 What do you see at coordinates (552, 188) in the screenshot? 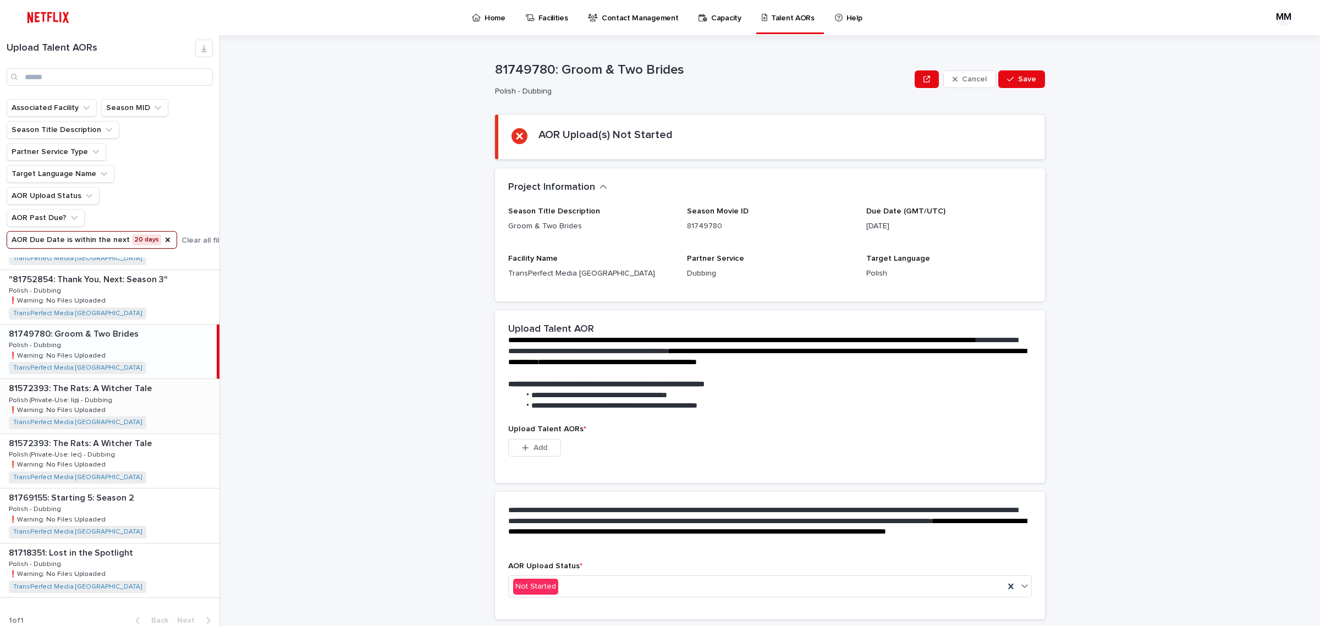
I see `h2: Project Information` at bounding box center [552, 188].